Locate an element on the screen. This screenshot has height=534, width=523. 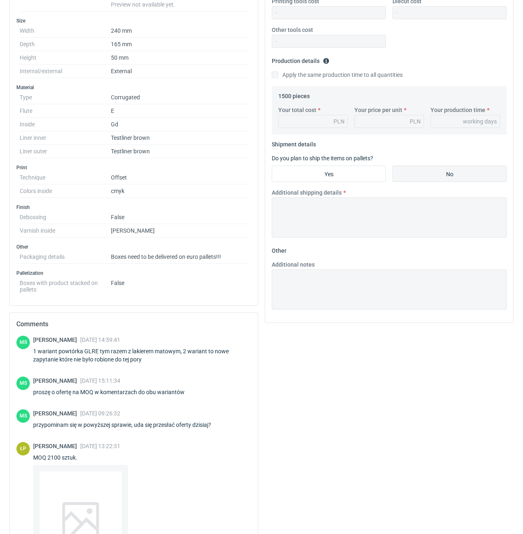
h3: Other is located at coordinates (134, 247).